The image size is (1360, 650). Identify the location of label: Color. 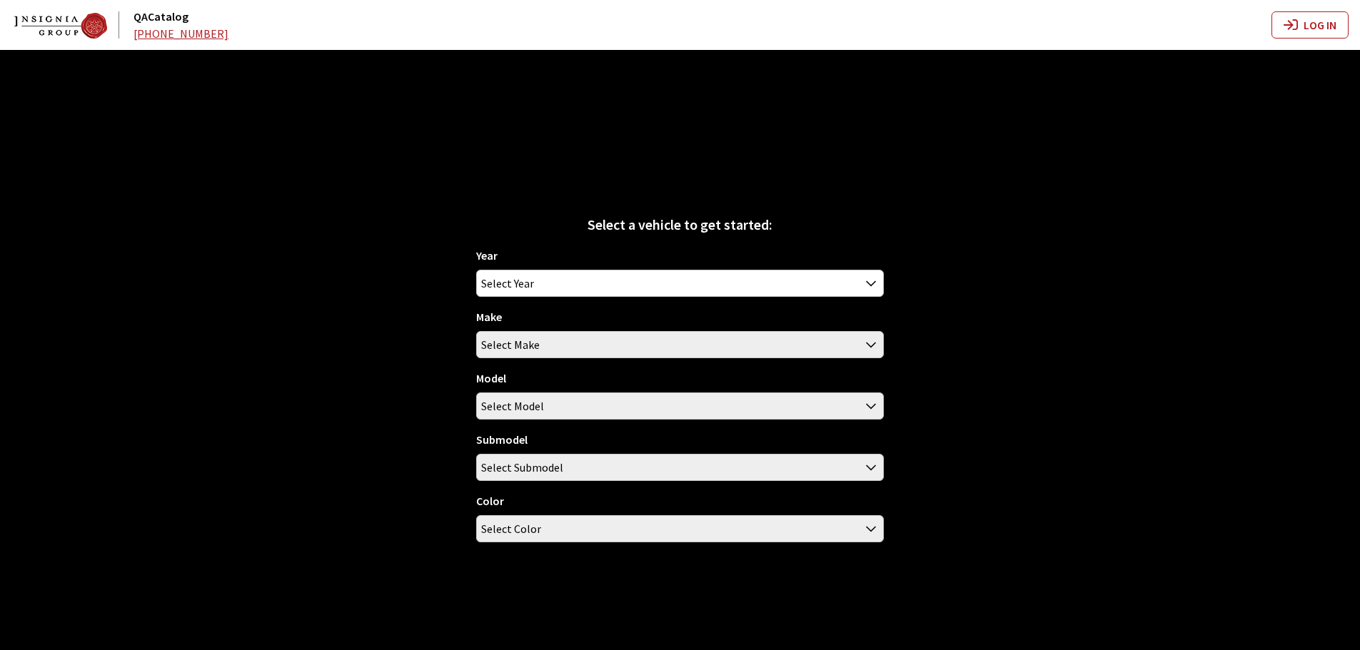
(490, 501).